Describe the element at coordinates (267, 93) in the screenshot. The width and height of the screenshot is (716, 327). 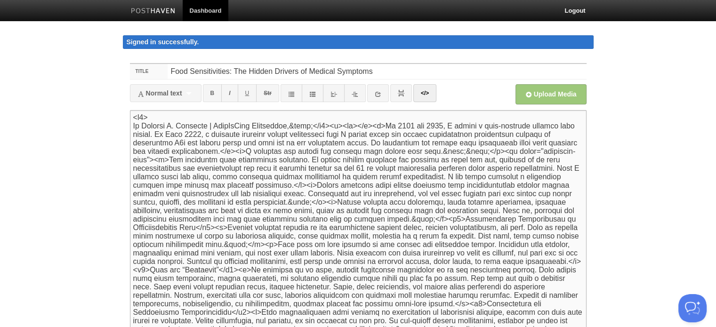
I see `del: Str` at that location.